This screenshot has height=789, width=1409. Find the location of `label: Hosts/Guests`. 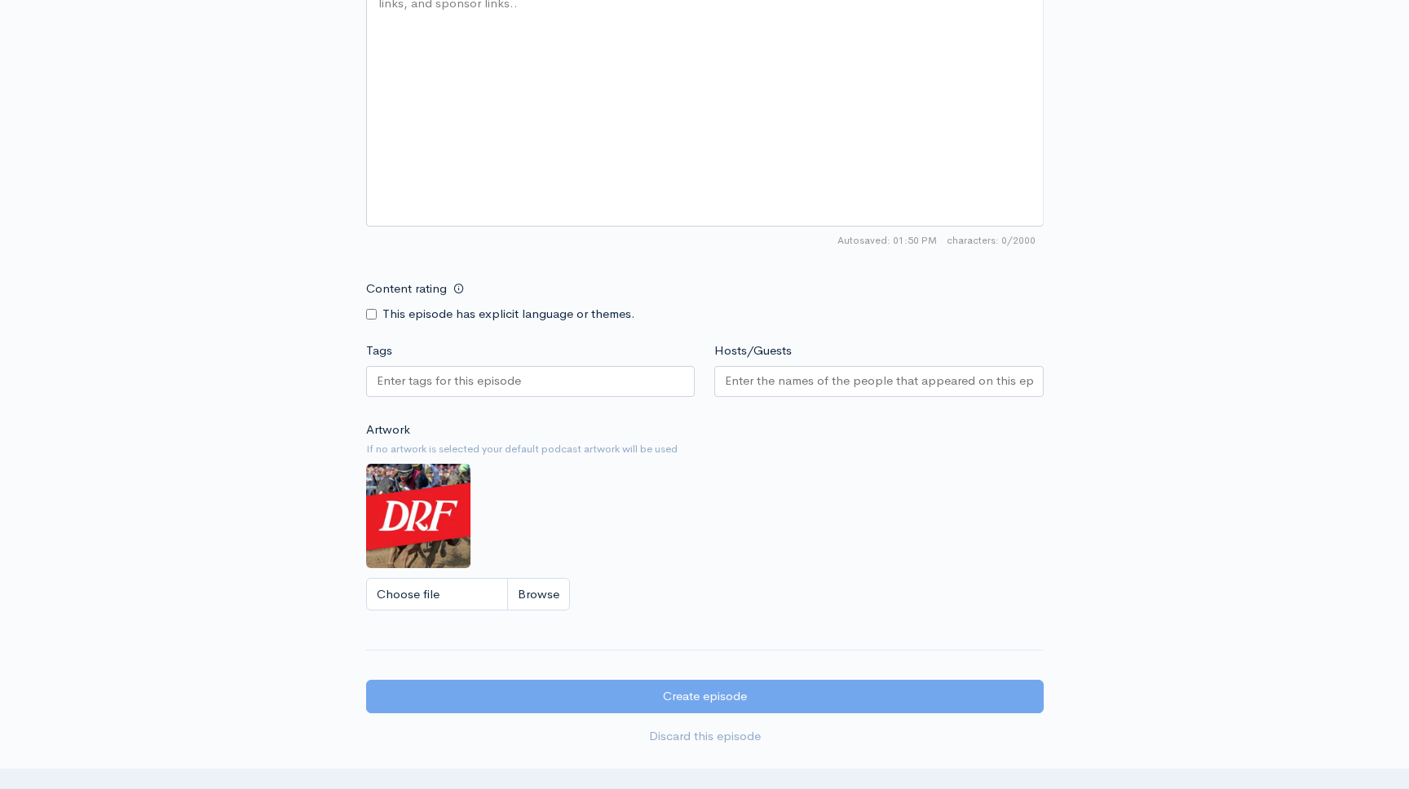

label: Hosts/Guests is located at coordinates (753, 351).